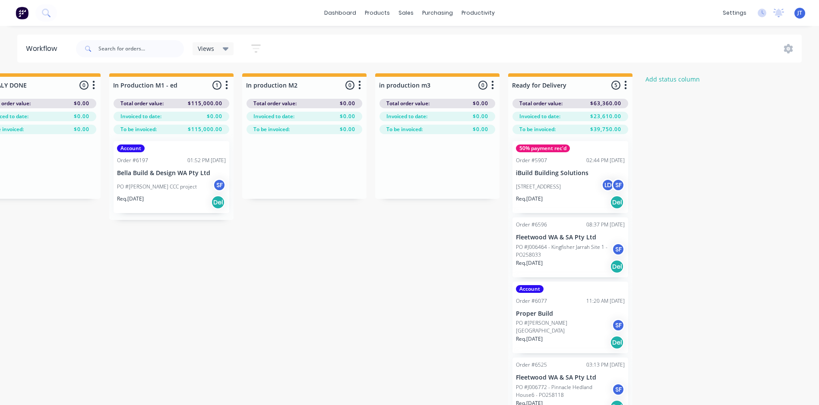 The image size is (819, 405). I want to click on p: Bella Build & Design WA Pty Ltd, so click(171, 173).